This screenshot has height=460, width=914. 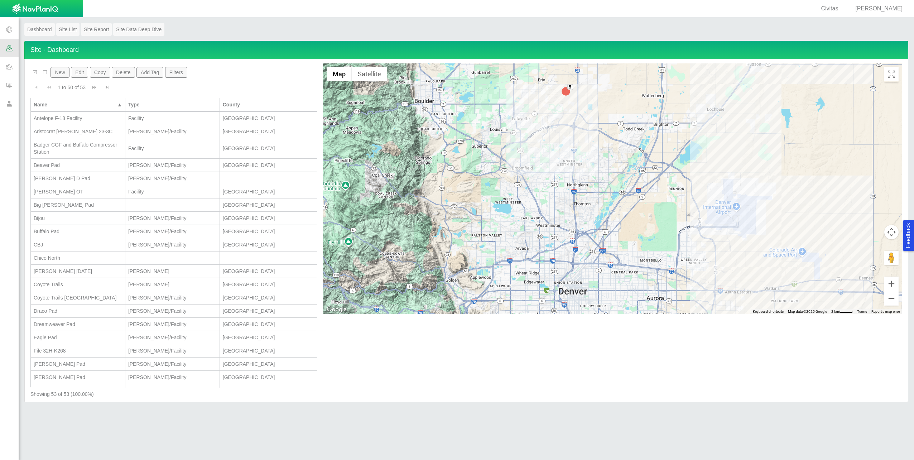 What do you see at coordinates (78, 218) in the screenshot?
I see `td: Bijou` at bounding box center [78, 218].